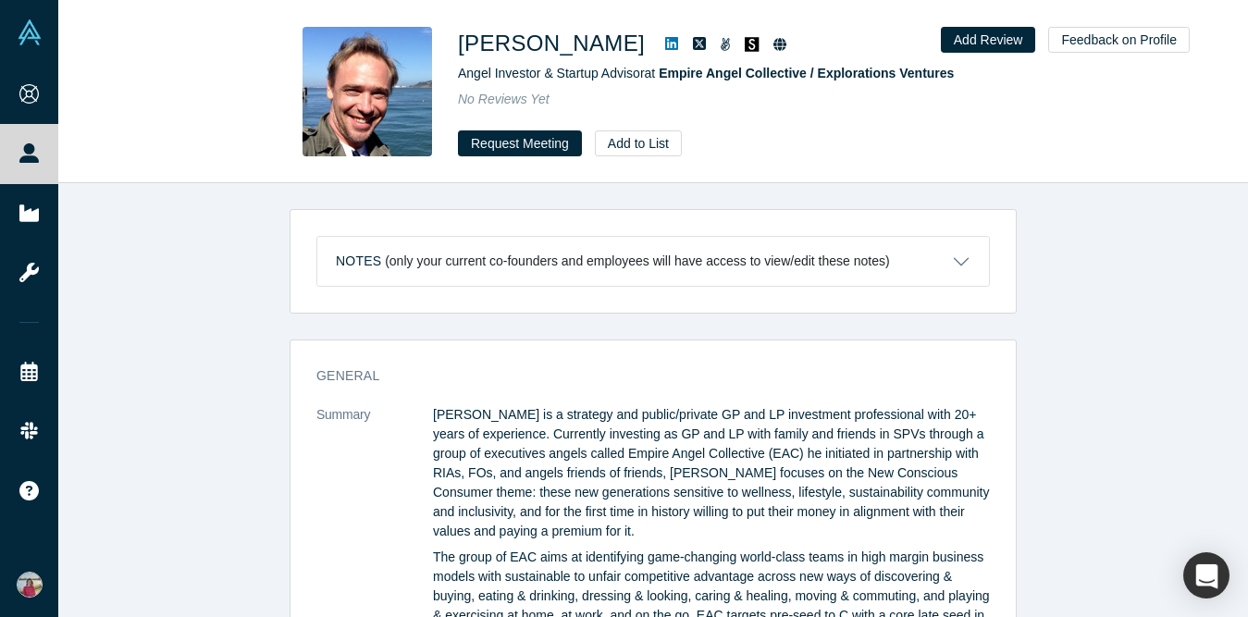  Describe the element at coordinates (806, 73) in the screenshot. I see `a: Empire Angel Collective / Explorations Ventures` at that location.